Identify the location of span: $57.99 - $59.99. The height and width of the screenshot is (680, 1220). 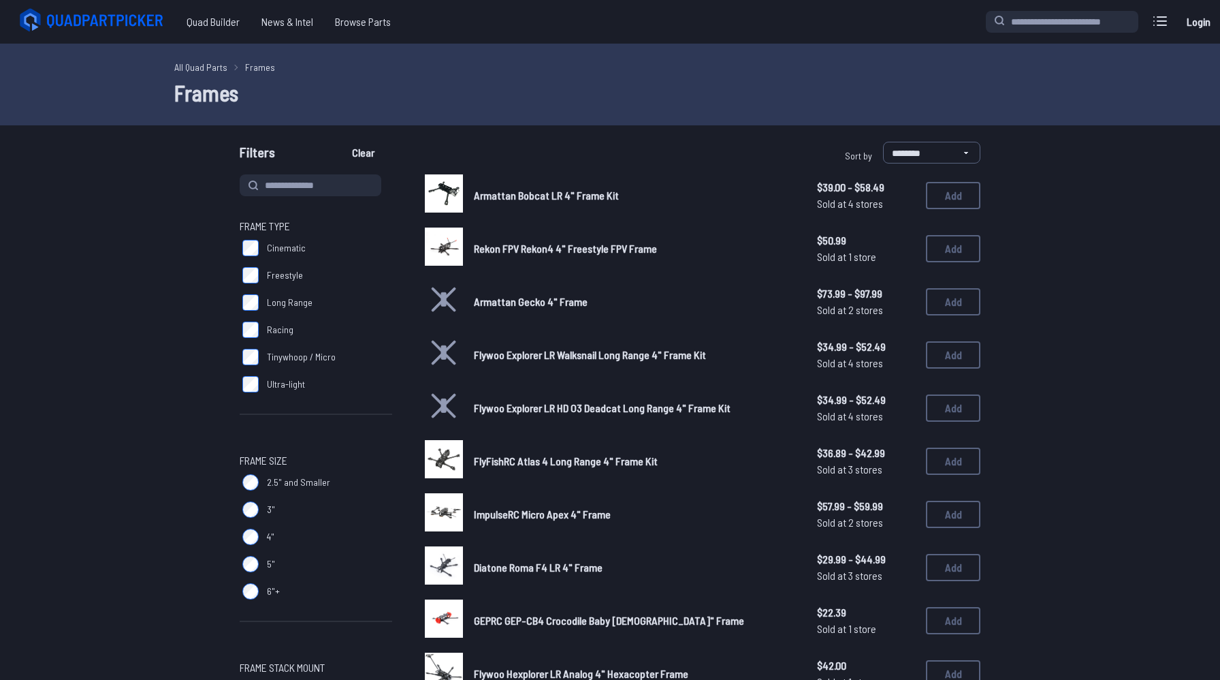
(866, 506).